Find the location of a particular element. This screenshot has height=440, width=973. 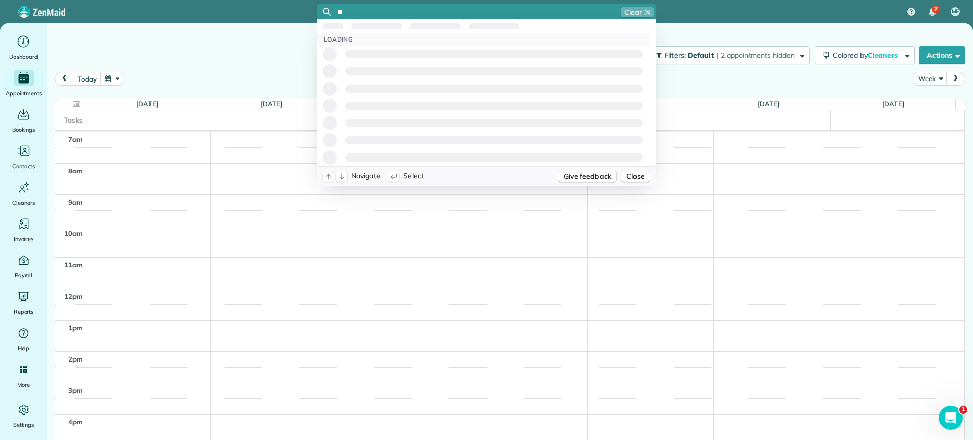

span: 1 is located at coordinates (963, 410).